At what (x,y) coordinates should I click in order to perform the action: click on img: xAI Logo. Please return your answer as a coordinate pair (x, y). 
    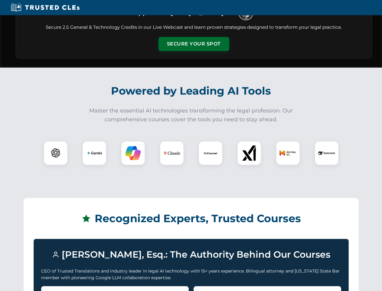
    Looking at the image, I should click on (249, 153).